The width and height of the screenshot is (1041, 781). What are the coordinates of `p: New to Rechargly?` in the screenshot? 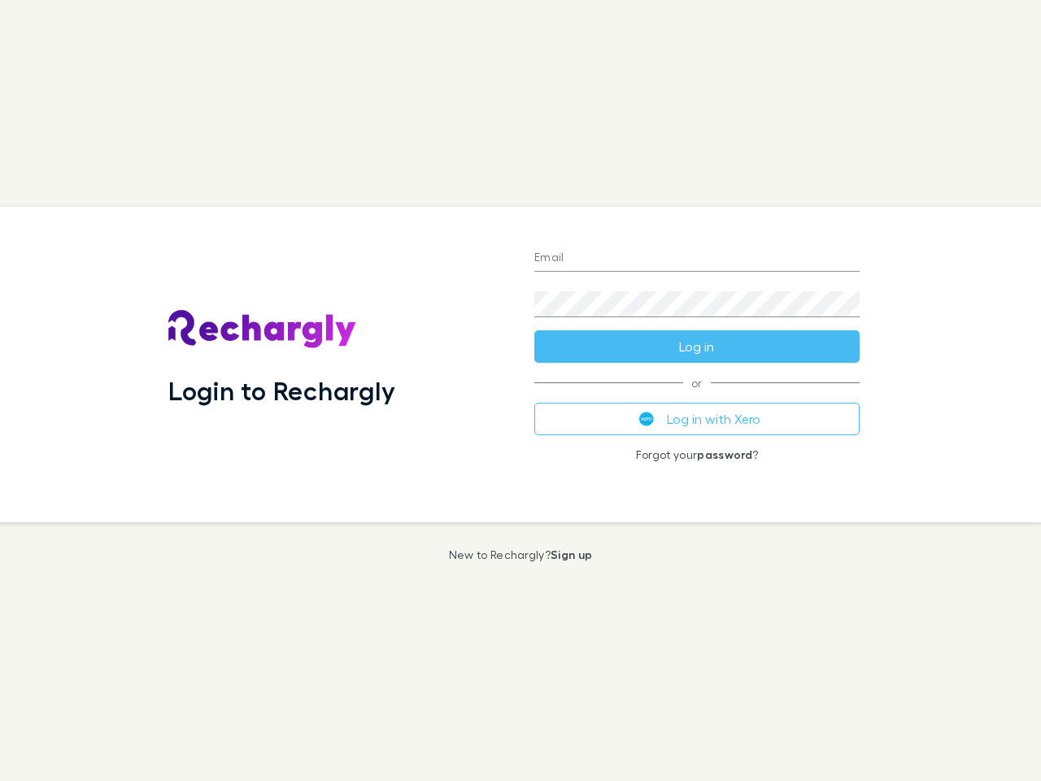 It's located at (521, 555).